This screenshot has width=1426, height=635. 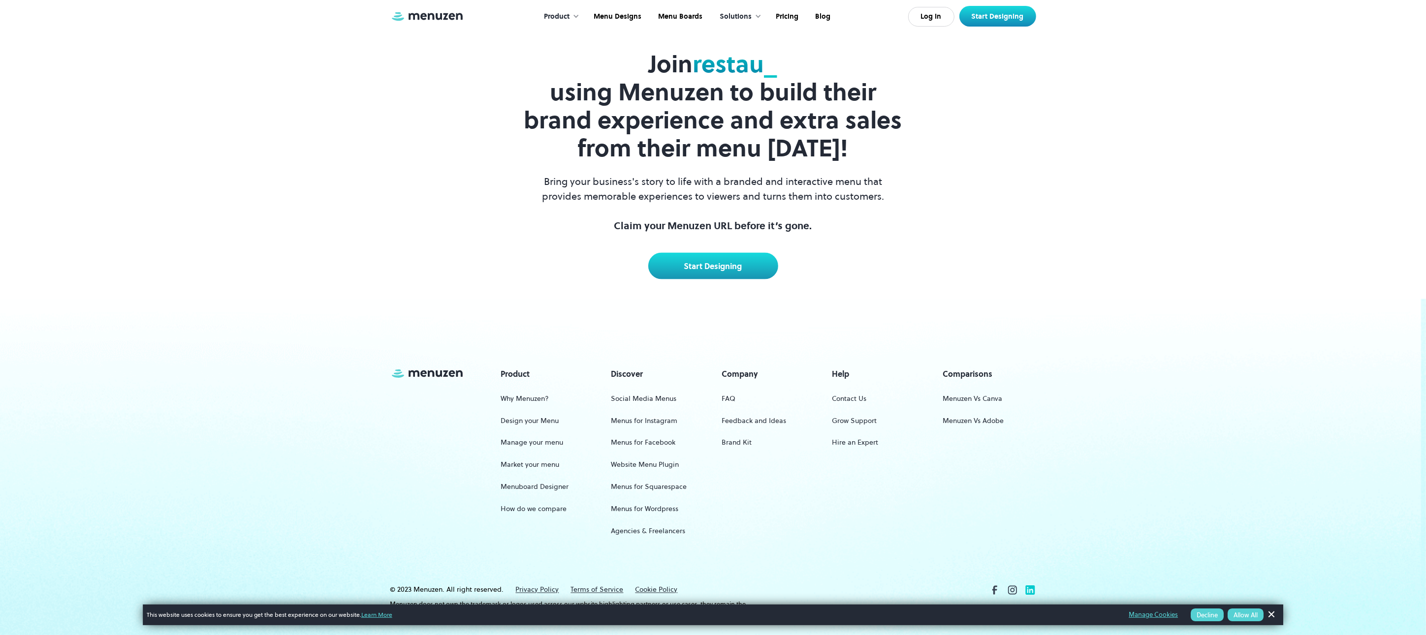 I want to click on a: Manage your menu, so click(x=532, y=443).